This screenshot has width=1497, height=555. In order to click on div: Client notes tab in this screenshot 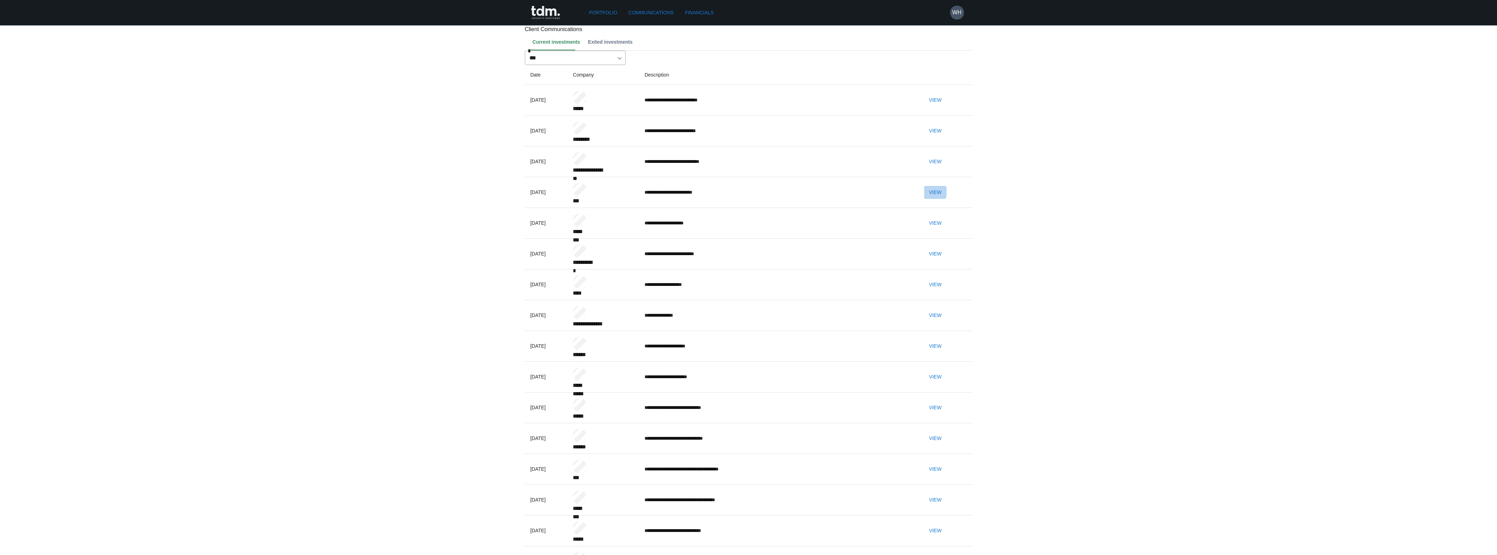, I will do `click(752, 42)`.